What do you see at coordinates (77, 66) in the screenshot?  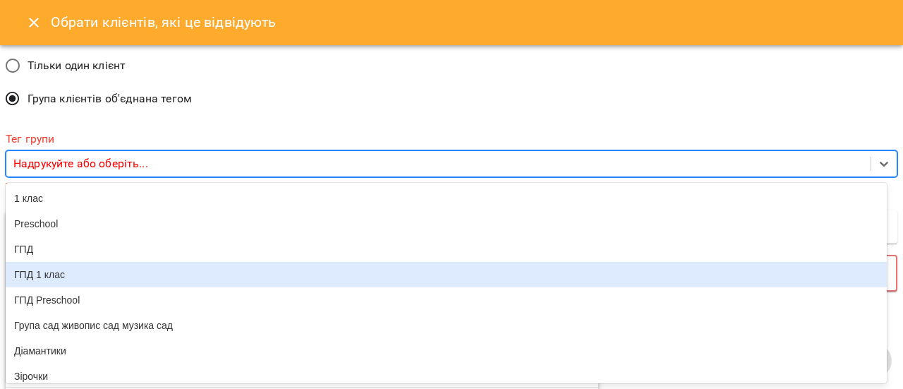 I see `span: Тільки один клієнт` at bounding box center [77, 66].